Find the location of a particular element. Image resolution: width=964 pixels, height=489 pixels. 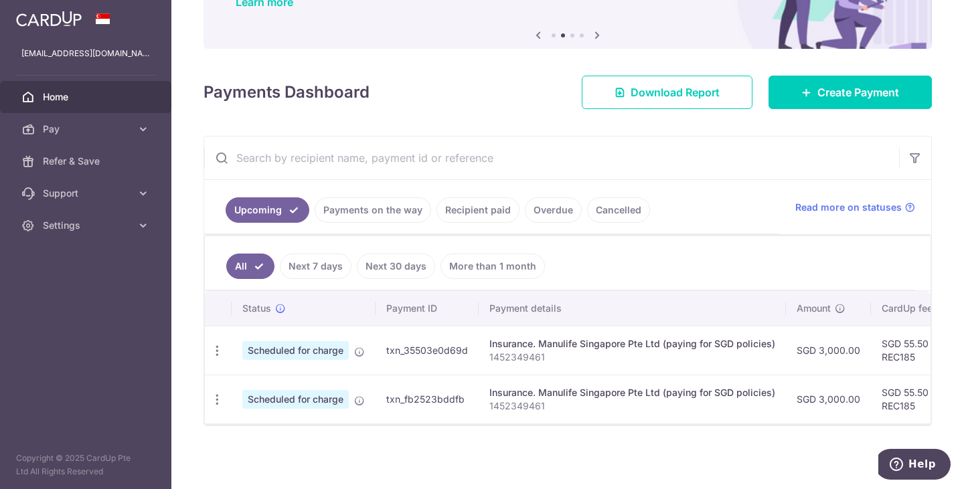

span: Home is located at coordinates (87, 97).